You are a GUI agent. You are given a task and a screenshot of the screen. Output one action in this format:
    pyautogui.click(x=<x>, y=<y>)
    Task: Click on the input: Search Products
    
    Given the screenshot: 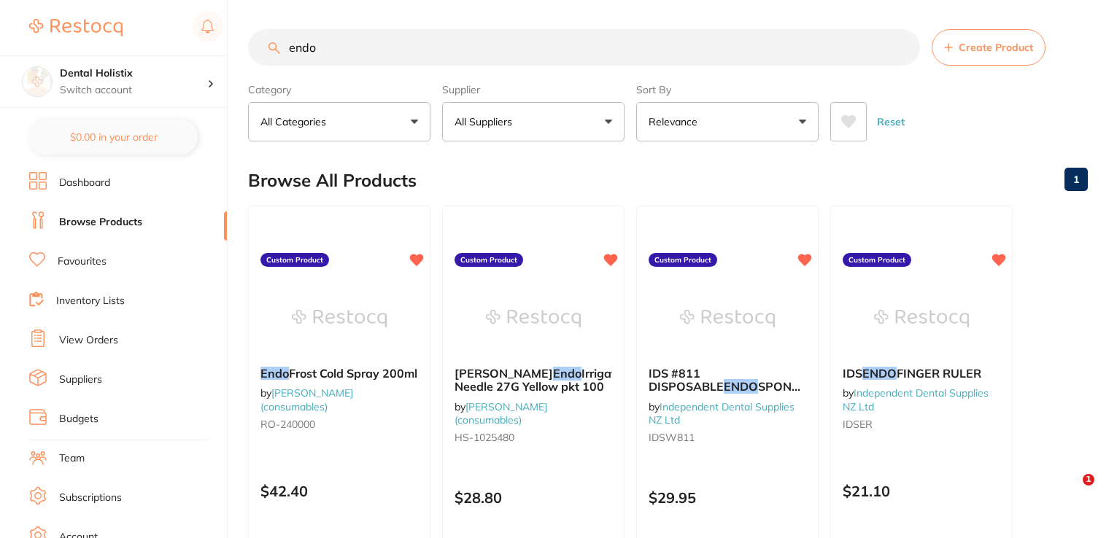 What is the action you would take?
    pyautogui.click(x=583, y=47)
    